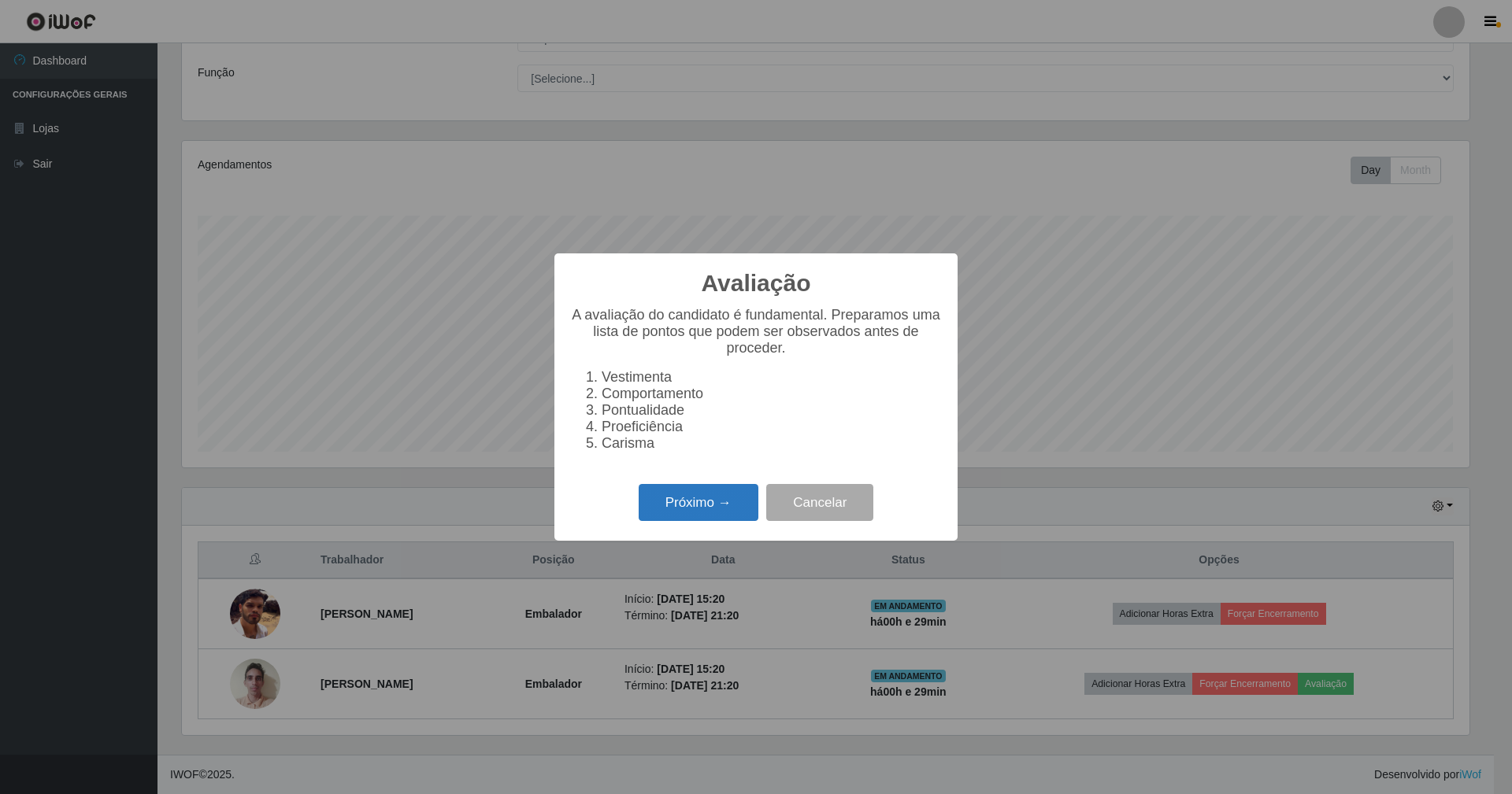  What do you see at coordinates (772, 377) in the screenshot?
I see `li: Vestimenta` at bounding box center [772, 377].